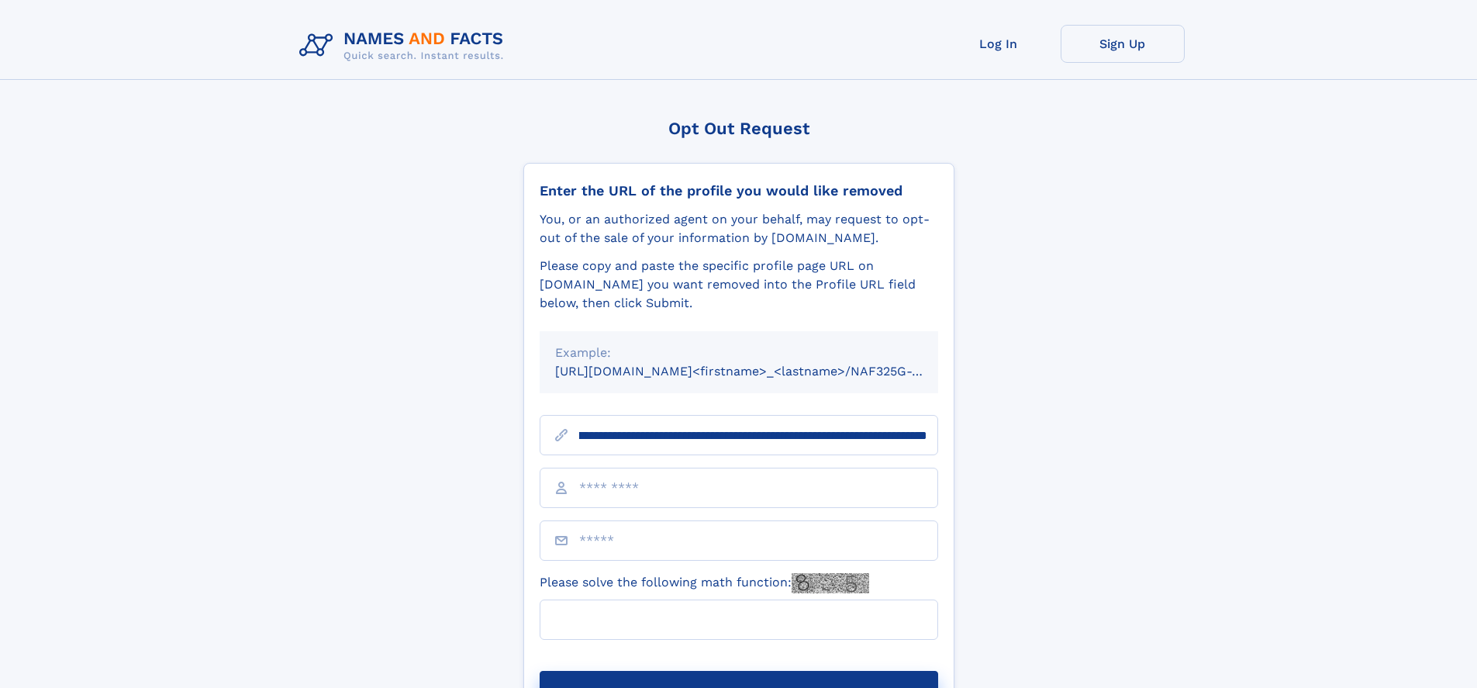  What do you see at coordinates (739, 353) in the screenshot?
I see `div: Example:` at bounding box center [739, 353].